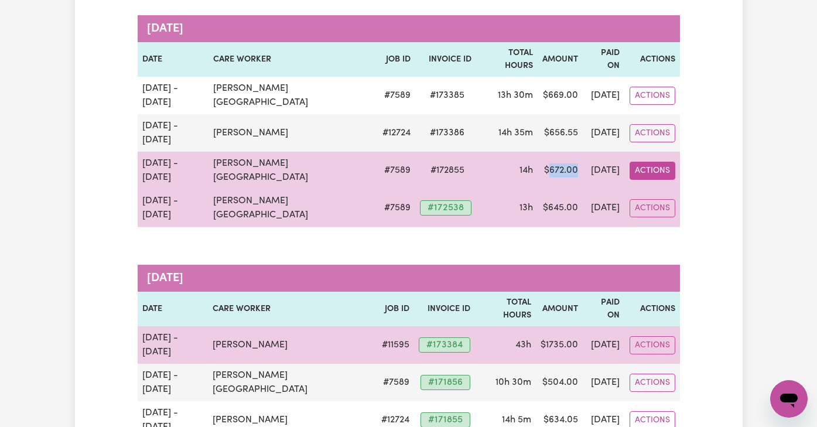  What do you see at coordinates (447, 170) in the screenshot?
I see `span: # 172855` at bounding box center [447, 170].